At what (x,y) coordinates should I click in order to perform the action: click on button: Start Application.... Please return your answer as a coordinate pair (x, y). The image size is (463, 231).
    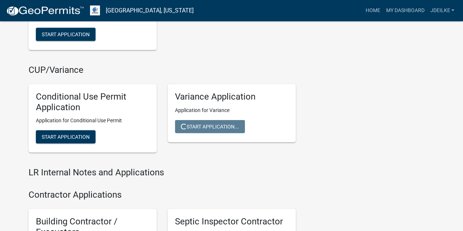
    Looking at the image, I should click on (210, 127).